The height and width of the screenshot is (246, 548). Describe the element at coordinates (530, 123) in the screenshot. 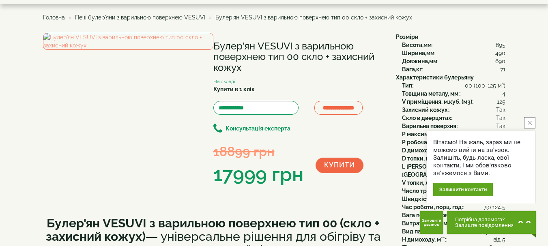

I see `button: close button` at that location.